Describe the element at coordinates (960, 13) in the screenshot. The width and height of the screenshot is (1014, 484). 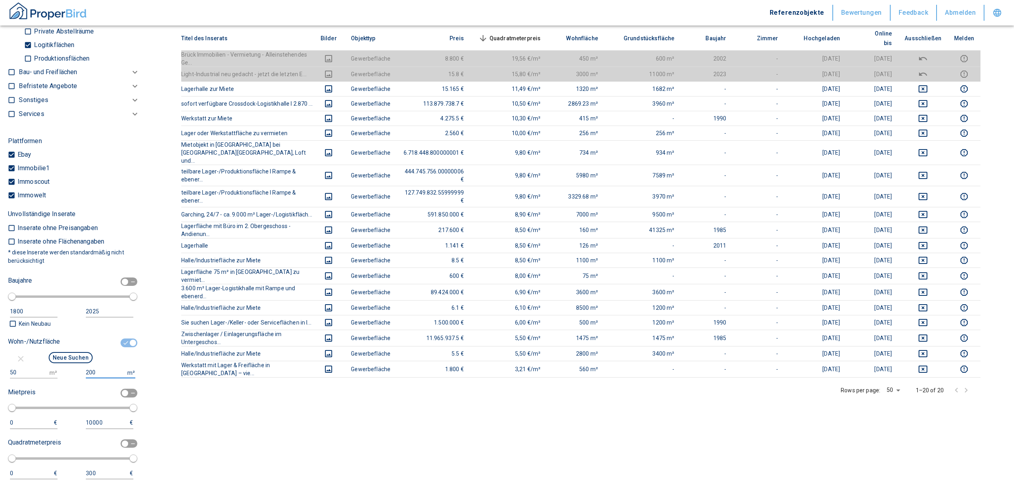
I see `button: Abmelden` at that location.